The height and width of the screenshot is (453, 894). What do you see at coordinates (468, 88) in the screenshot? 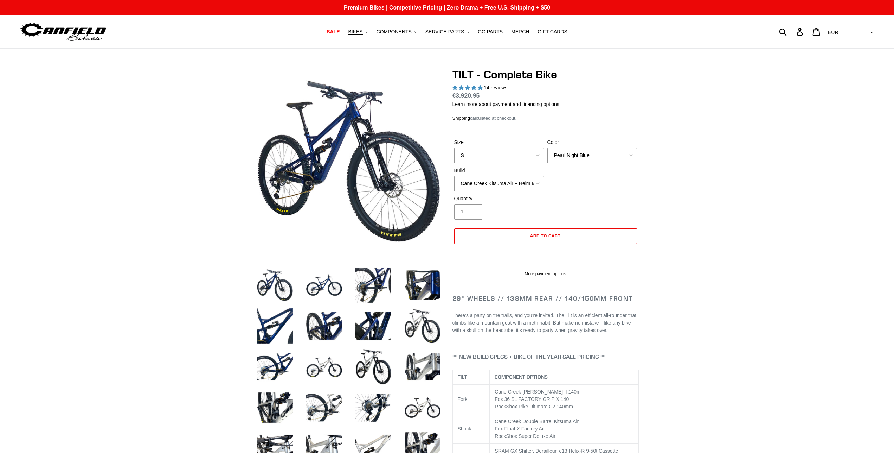
I see `span: 5.00 stars` at bounding box center [468, 88].